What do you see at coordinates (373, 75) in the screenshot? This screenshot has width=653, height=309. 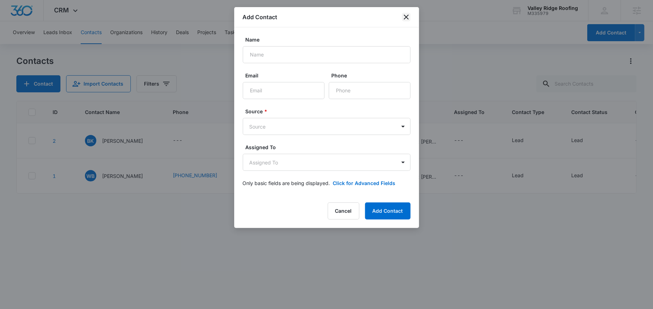 I see `label: Phone` at bounding box center [373, 75].